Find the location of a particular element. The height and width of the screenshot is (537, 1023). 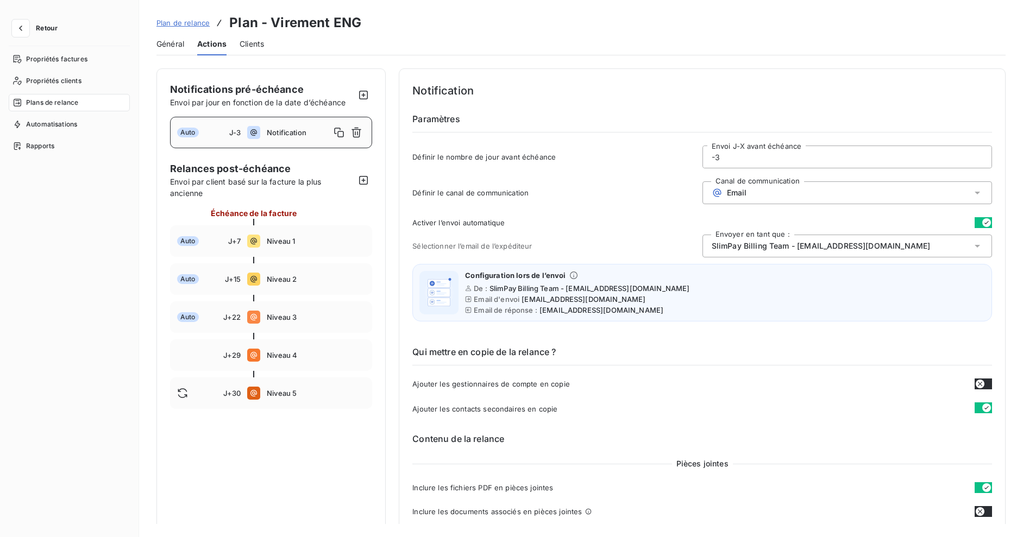

span: Définir le canal de communication is located at coordinates (557, 193).